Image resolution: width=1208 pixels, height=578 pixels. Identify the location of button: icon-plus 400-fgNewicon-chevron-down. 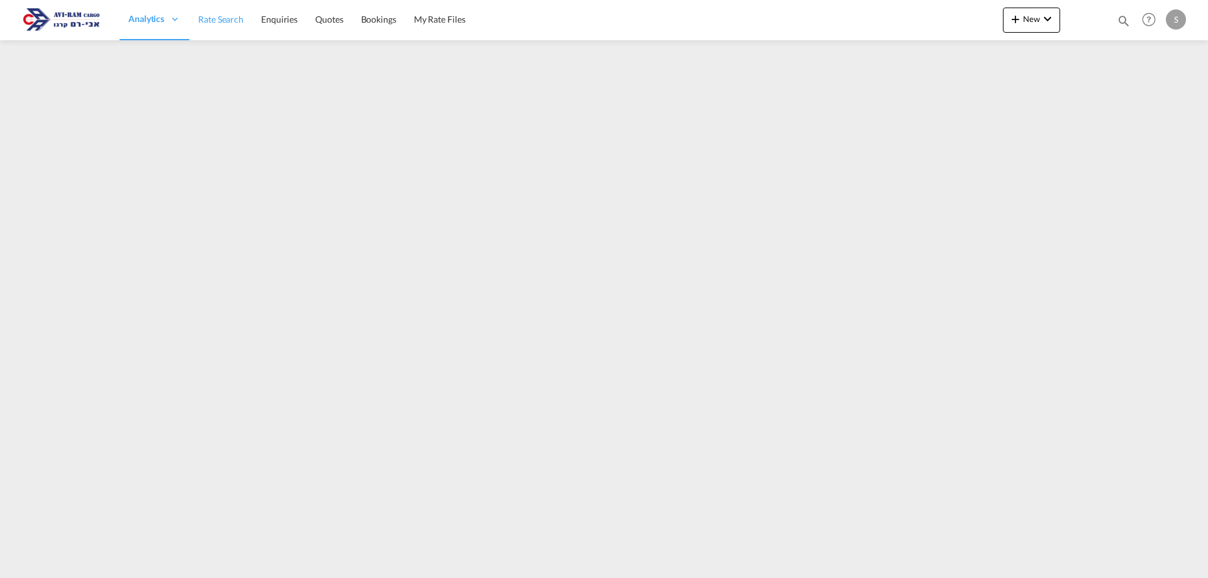
(1031, 20).